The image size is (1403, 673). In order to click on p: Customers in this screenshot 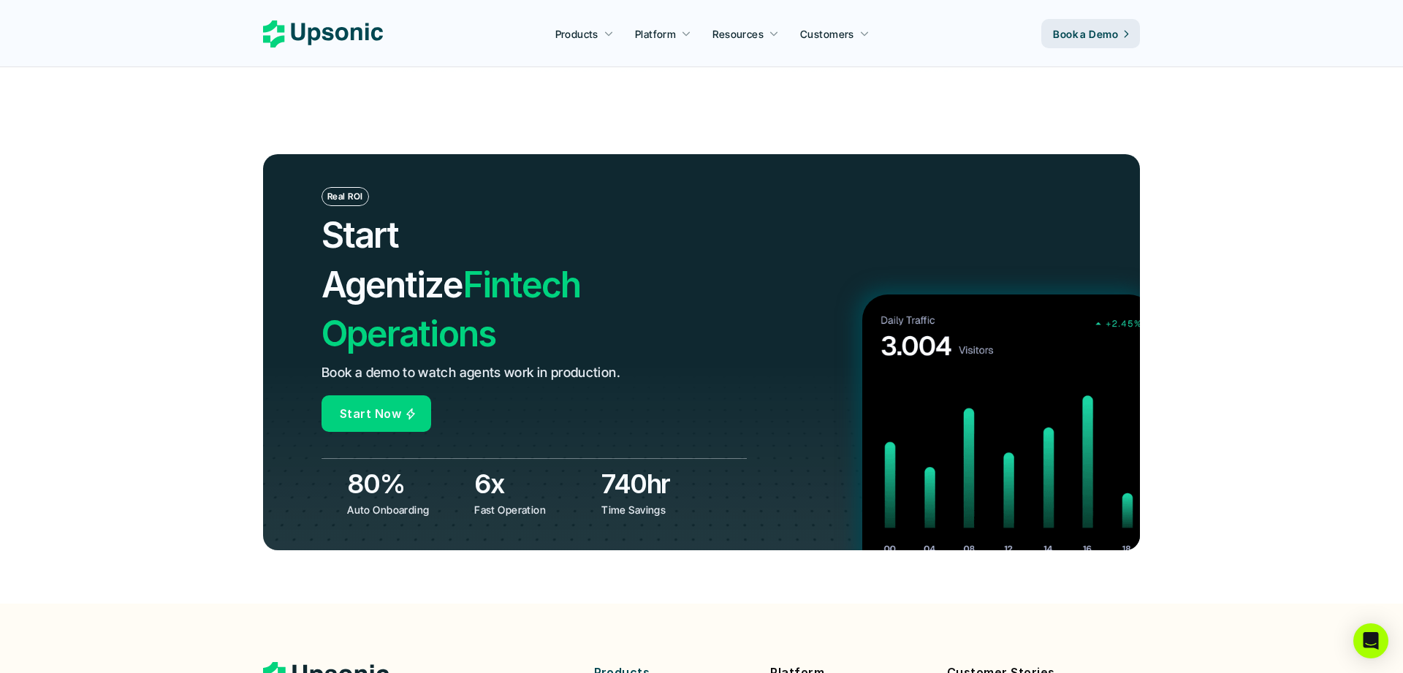, I will do `click(827, 34)`.